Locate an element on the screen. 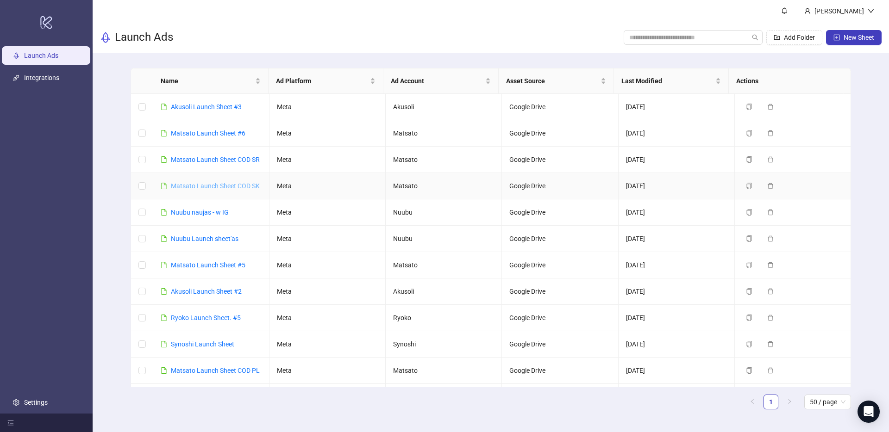 The image size is (889, 432). a: Matsato Launch Sheet #6 is located at coordinates (208, 133).